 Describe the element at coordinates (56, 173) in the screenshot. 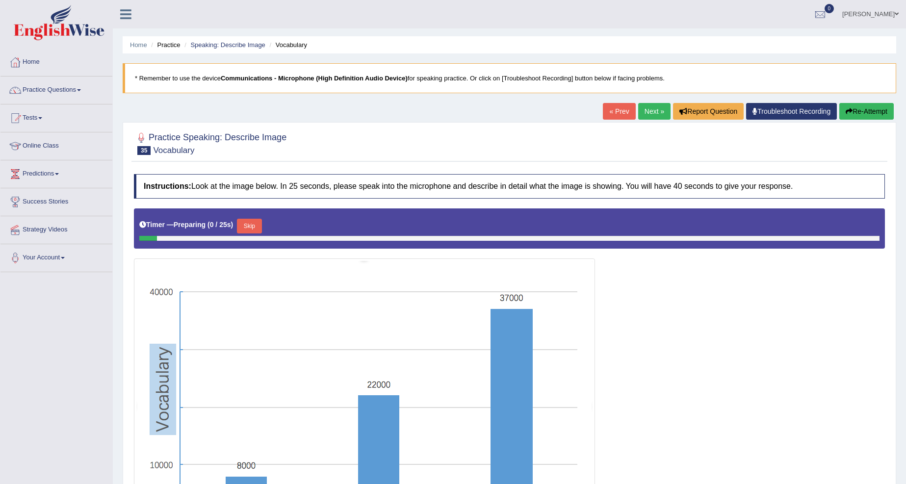

I see `a: Predictions` at that location.